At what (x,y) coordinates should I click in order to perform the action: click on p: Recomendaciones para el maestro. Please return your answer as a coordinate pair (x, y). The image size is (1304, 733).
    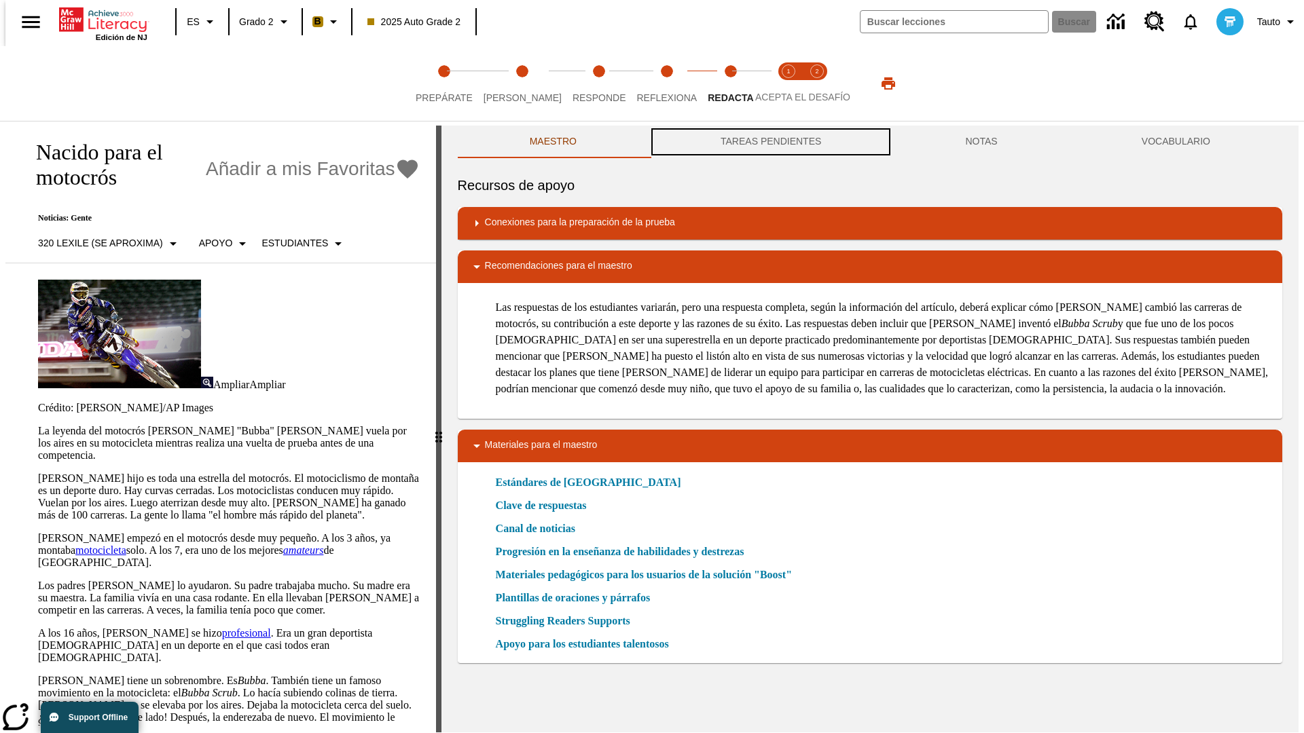
    Looking at the image, I should click on (558, 267).